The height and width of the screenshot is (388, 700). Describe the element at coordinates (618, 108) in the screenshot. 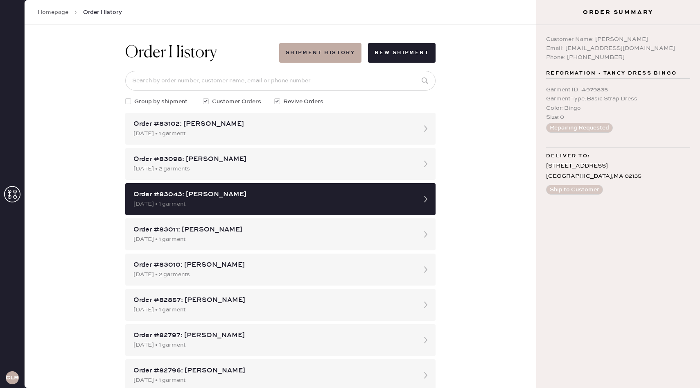

I see `div: Color : Bingo` at that location.